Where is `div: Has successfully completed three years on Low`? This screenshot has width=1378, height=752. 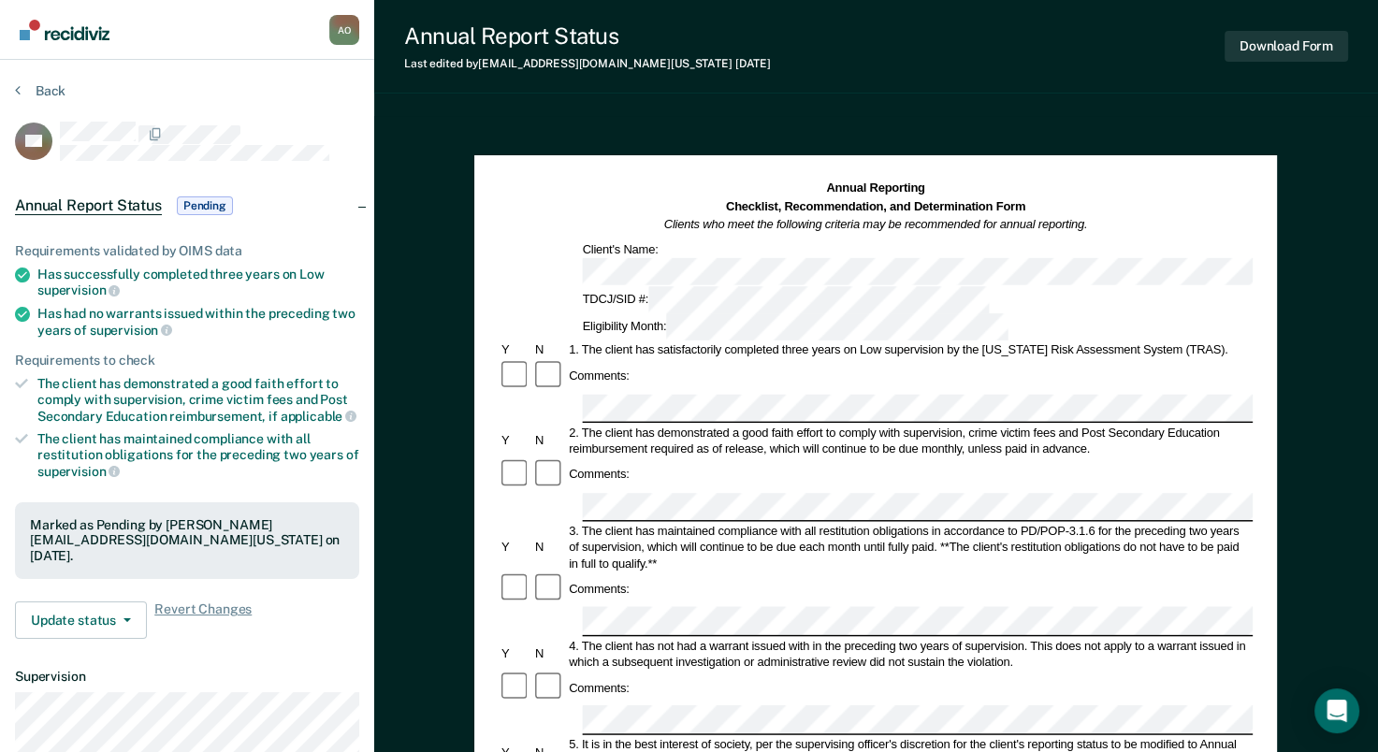
div: Has successfully completed three years on Low is located at coordinates (198, 282).